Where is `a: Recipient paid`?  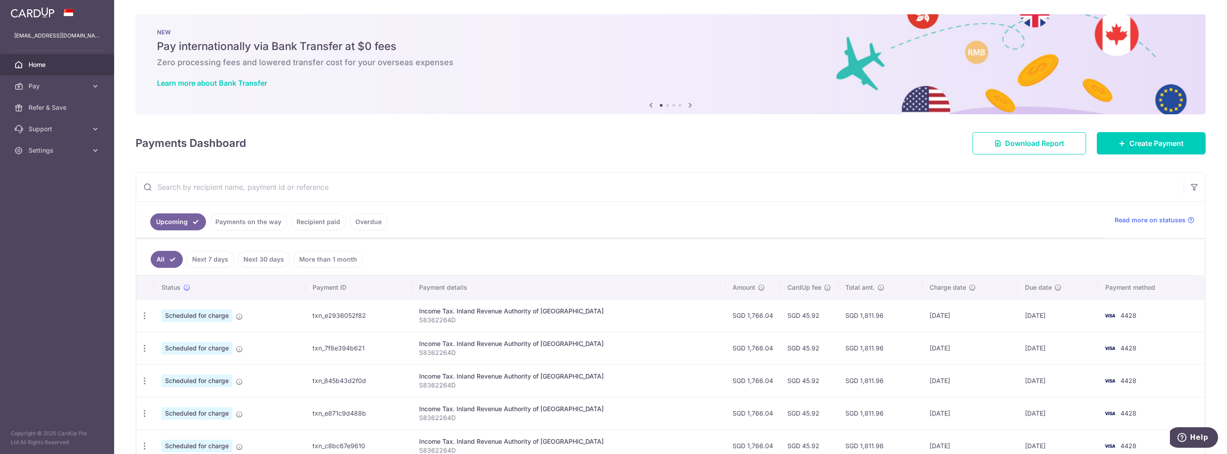 a: Recipient paid is located at coordinates (318, 222).